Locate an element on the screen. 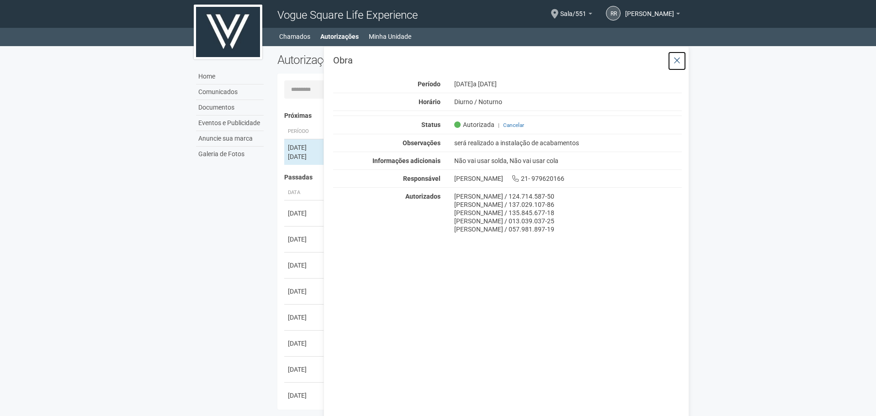 This screenshot has width=876, height=416. a: Home is located at coordinates (230, 77).